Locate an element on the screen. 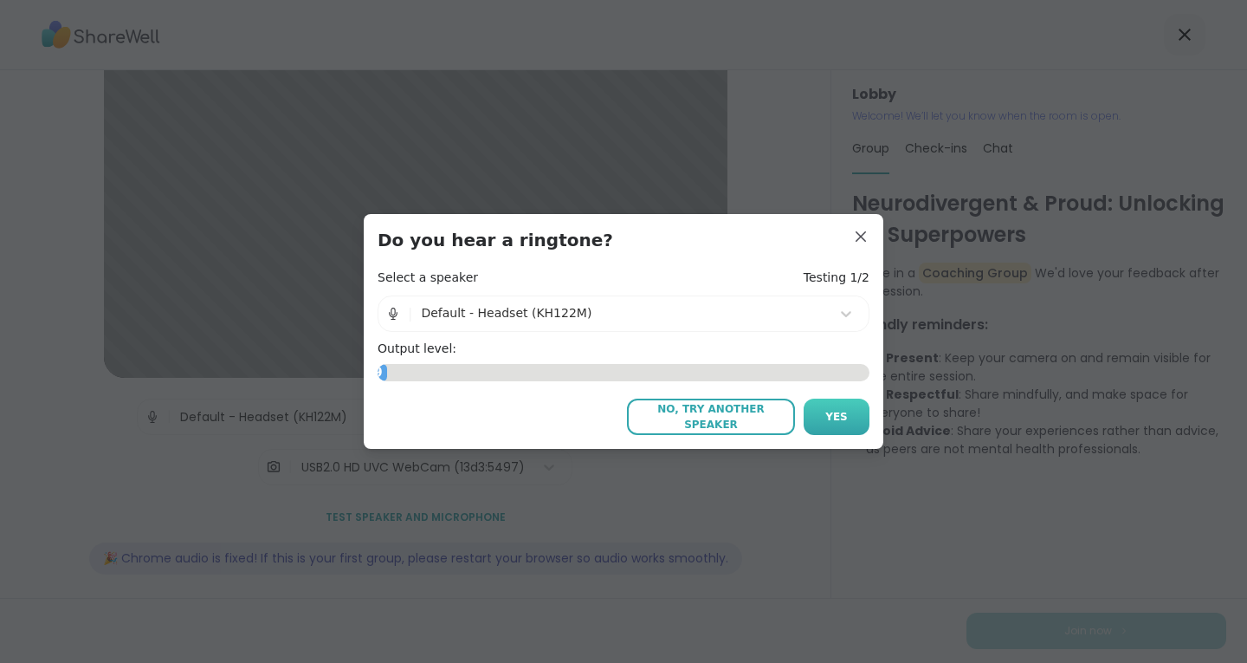  div: Default - Headset (KH122M) is located at coordinates (621, 313).